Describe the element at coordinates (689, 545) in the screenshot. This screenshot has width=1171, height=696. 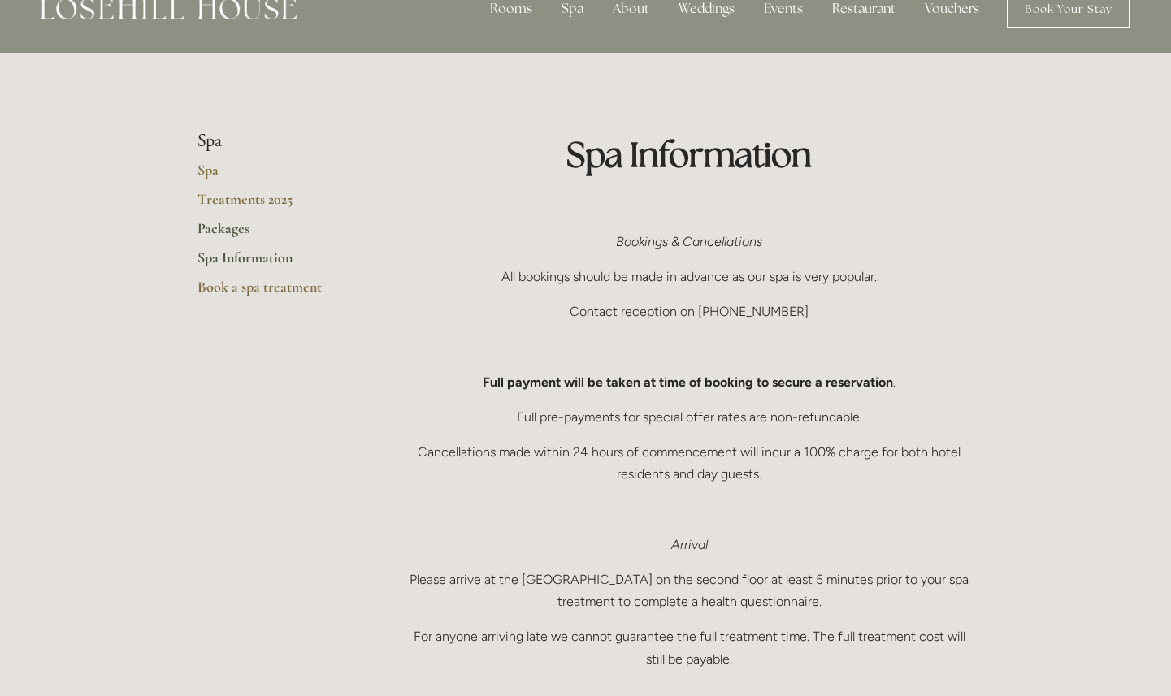
I see `em: Arrival` at that location.